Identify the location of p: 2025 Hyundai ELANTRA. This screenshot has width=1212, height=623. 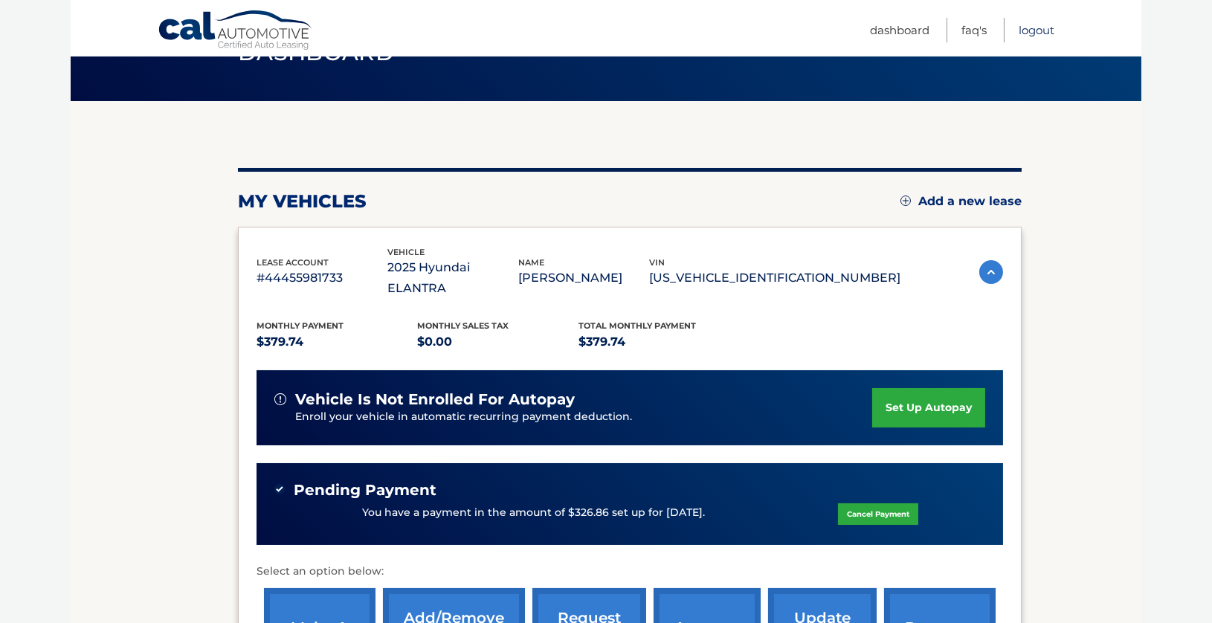
(453, 278).